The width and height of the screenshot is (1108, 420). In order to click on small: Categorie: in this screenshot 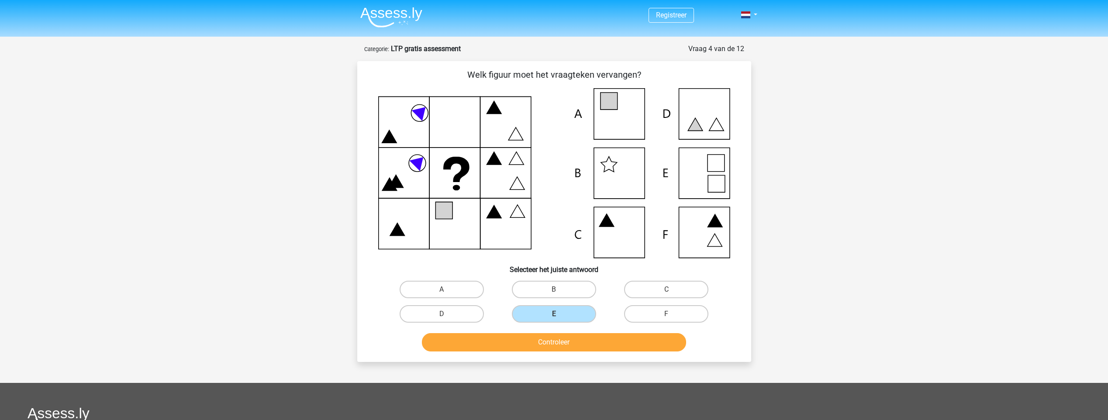, I will do `click(377, 49)`.